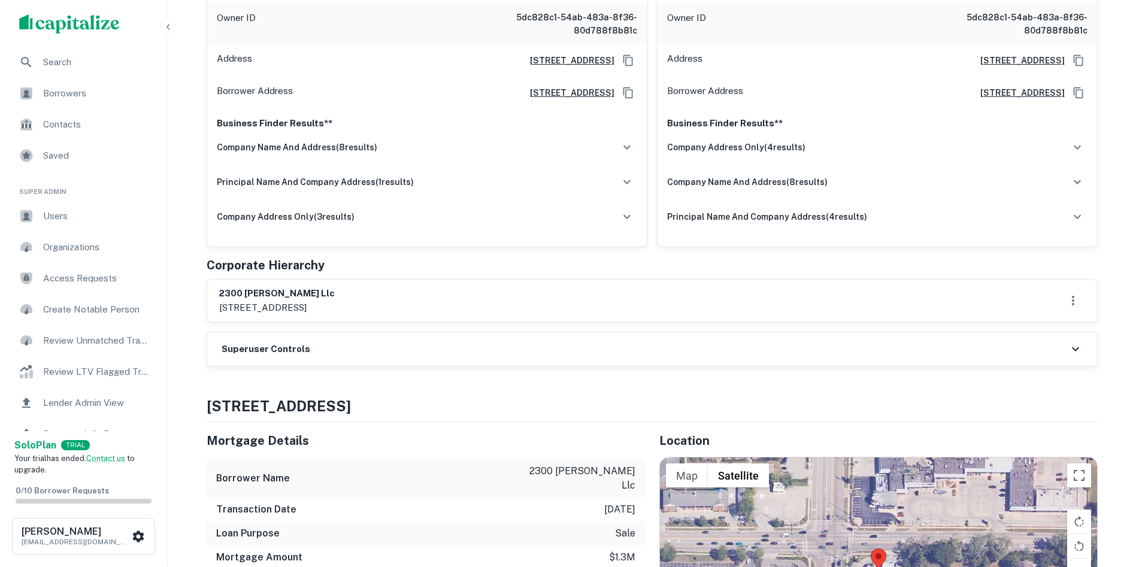 Image resolution: width=1136 pixels, height=567 pixels. I want to click on li: Super Admin, so click(83, 187).